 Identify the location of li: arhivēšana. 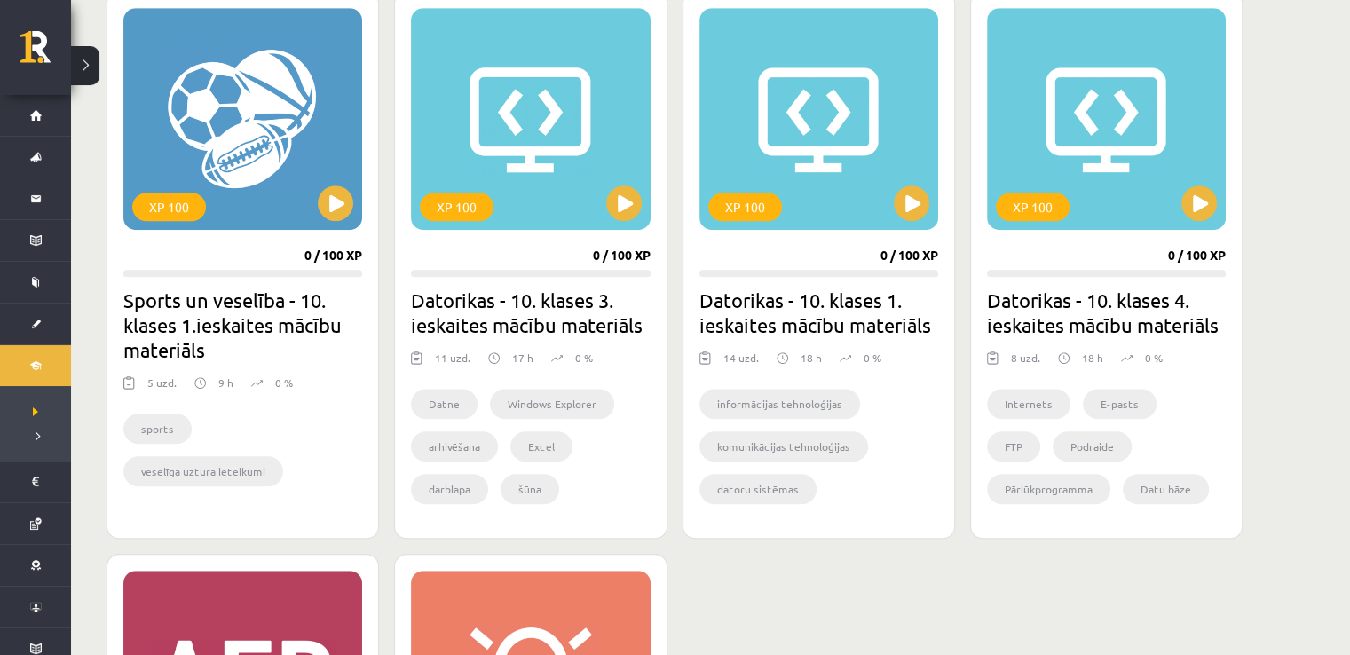
(454, 446).